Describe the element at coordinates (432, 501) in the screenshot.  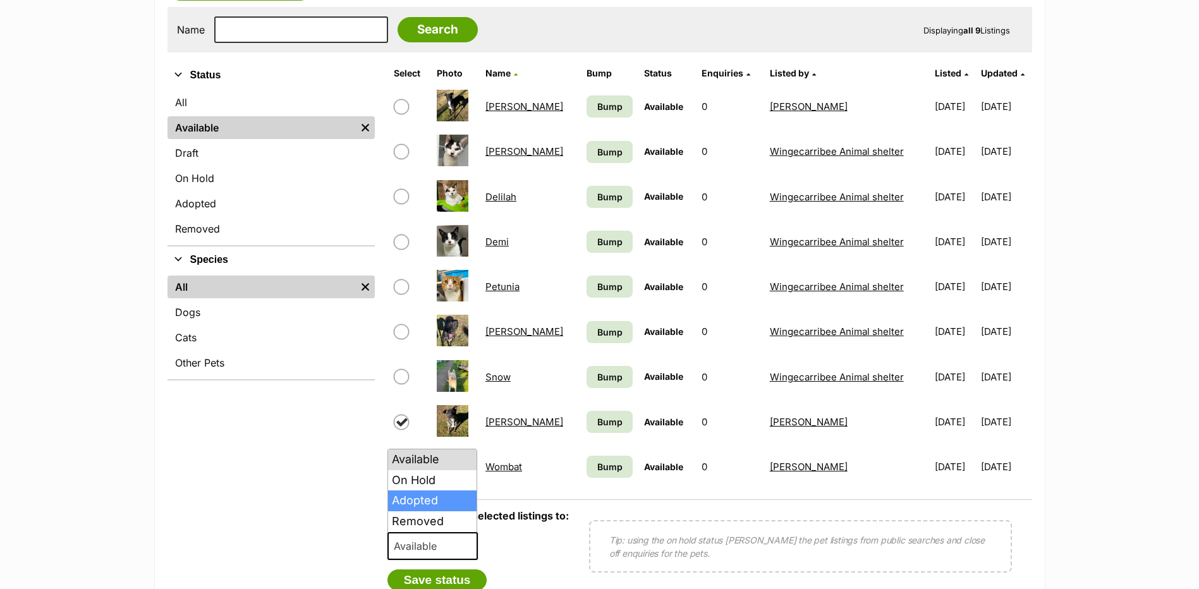
I see `li: Adopted` at that location.